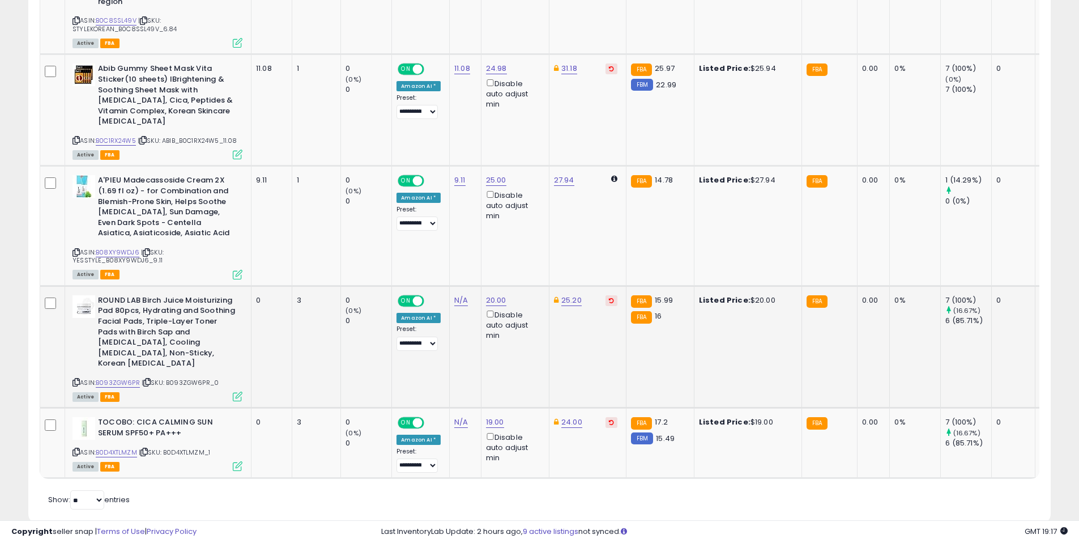 Image resolution: width=1079 pixels, height=543 pixels. I want to click on span: | SKU: ABIB_B0C1RX24W5_11.08, so click(187, 140).